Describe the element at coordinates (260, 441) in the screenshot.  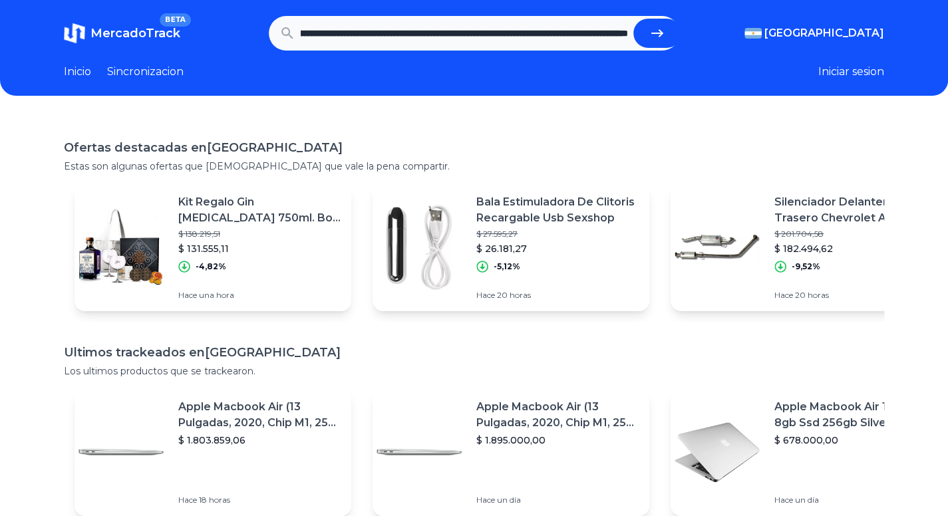
I see `p: $ 1.803.859,06` at that location.